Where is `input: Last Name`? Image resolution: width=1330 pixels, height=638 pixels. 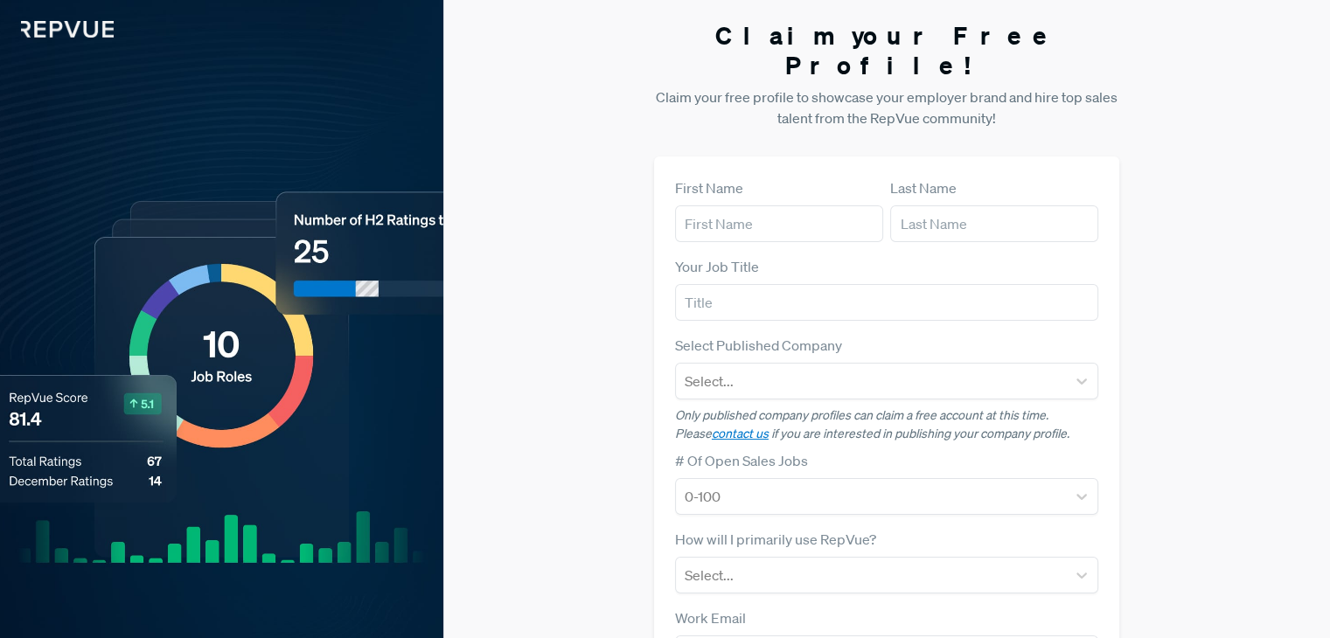
input: Last Name is located at coordinates (994, 224).